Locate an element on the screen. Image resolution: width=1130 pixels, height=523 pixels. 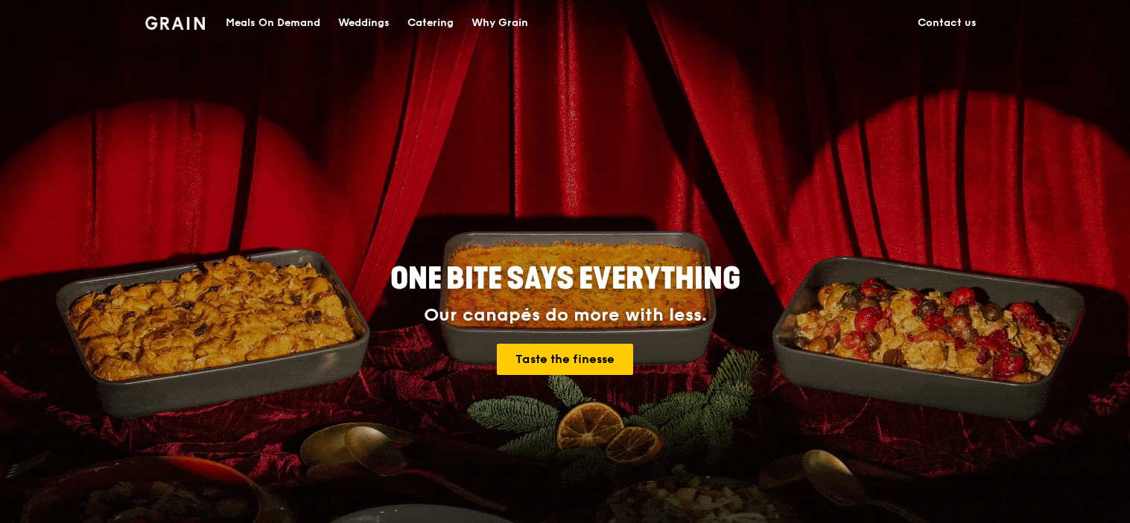
img: Grain is located at coordinates (175, 23).